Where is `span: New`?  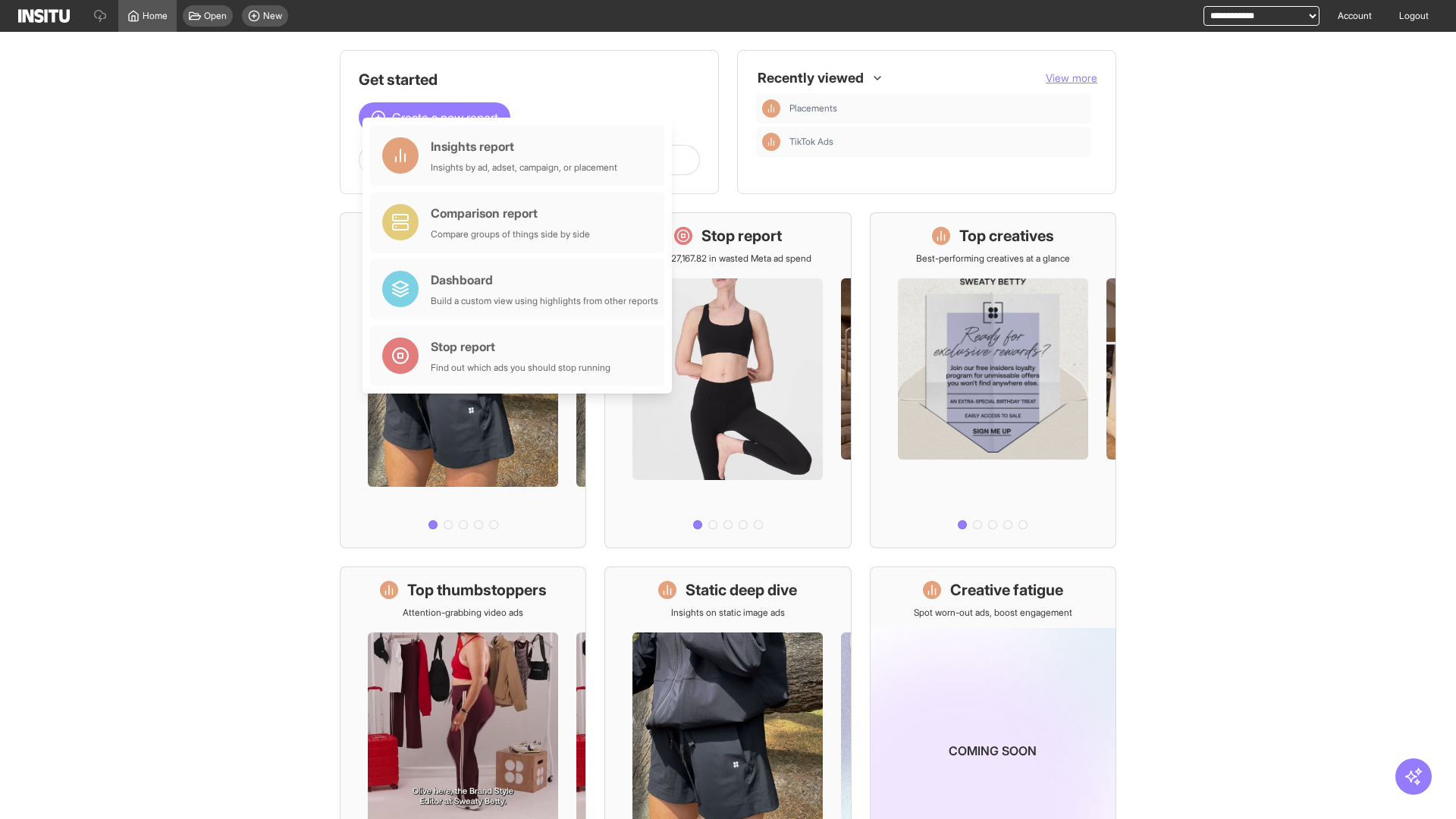 span: New is located at coordinates (272, 16).